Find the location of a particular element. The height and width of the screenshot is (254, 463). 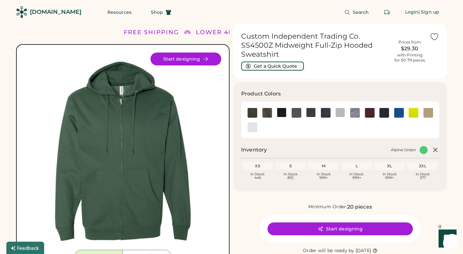

img: Charcoal Swatch Image is located at coordinates (297, 113).